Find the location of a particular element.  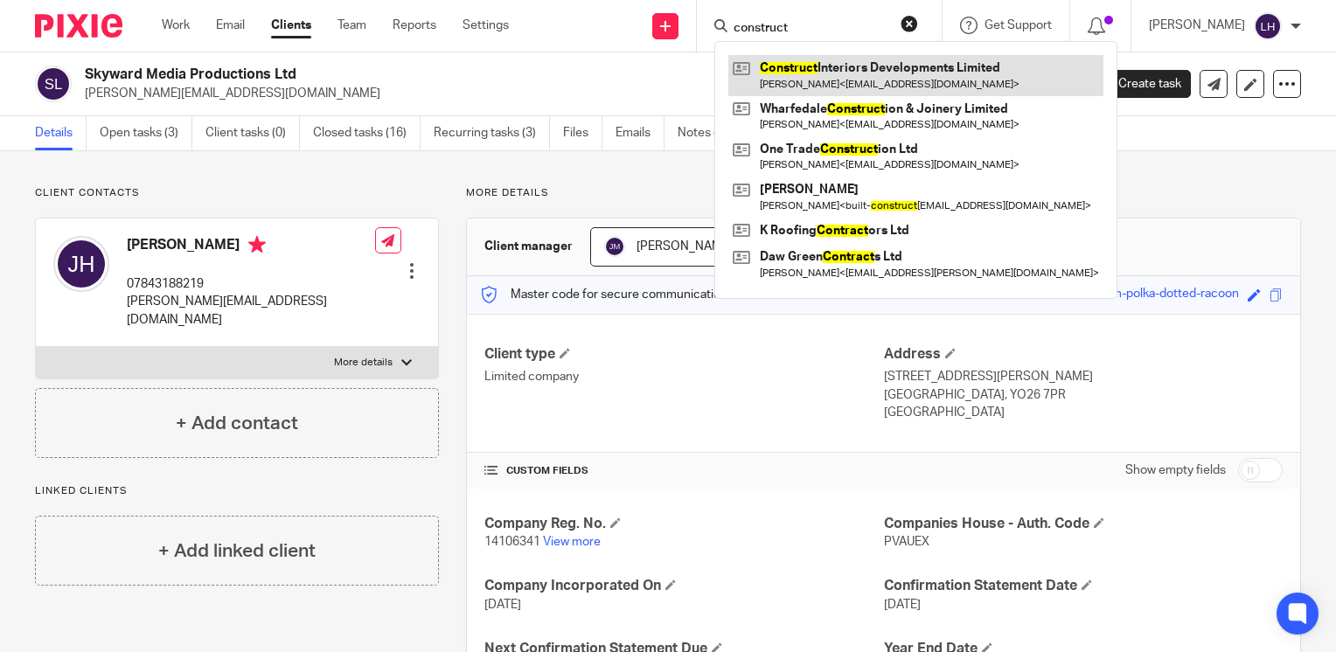

a: Email is located at coordinates (230, 25).